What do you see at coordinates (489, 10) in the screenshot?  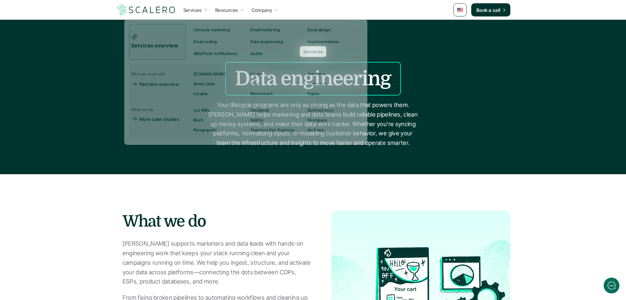 I see `p: Book a call` at bounding box center [489, 10].